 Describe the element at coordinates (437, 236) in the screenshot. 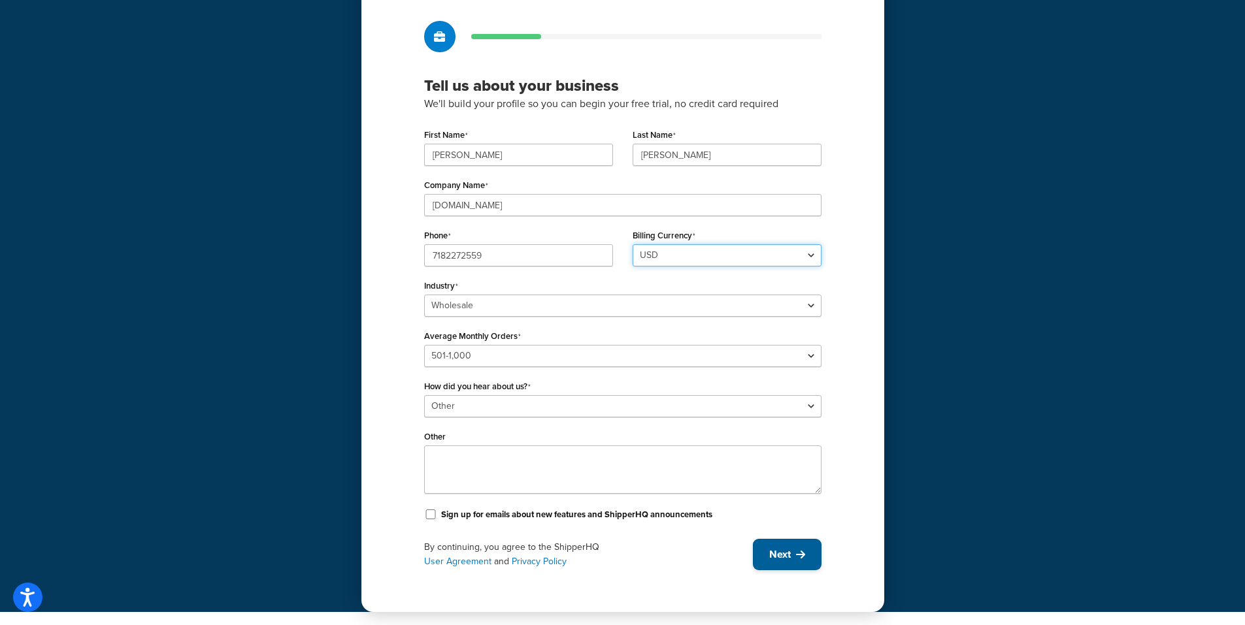

I see `label: Phone` at that location.